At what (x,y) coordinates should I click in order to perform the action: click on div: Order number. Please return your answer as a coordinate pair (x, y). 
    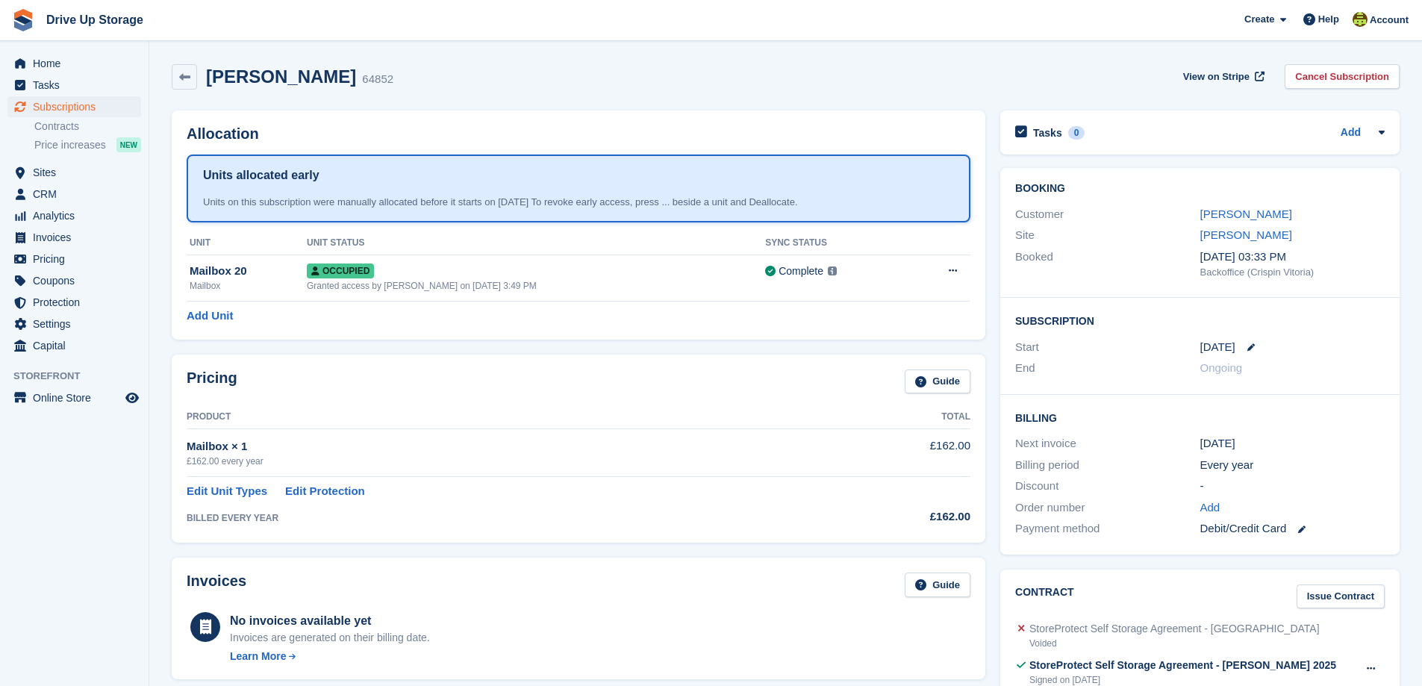
    Looking at the image, I should click on (1107, 507).